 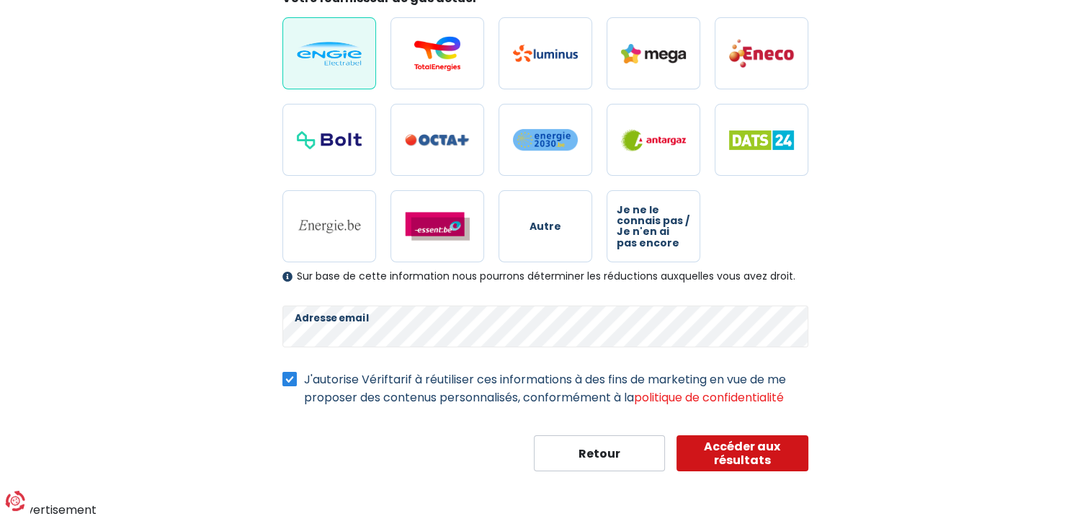 What do you see at coordinates (742, 453) in the screenshot?
I see `button: Accéder aux résultats` at bounding box center [742, 453].